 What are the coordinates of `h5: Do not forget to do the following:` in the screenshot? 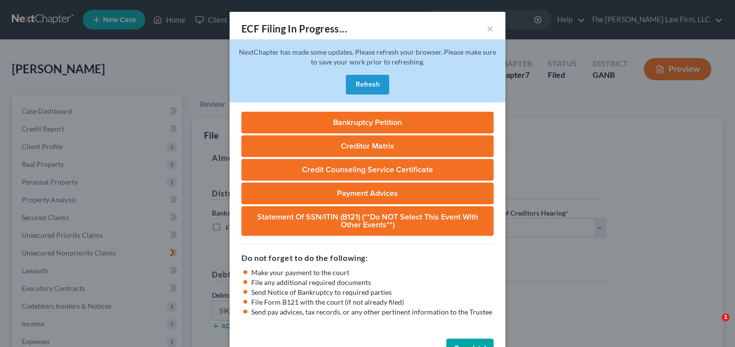 It's located at (367, 258).